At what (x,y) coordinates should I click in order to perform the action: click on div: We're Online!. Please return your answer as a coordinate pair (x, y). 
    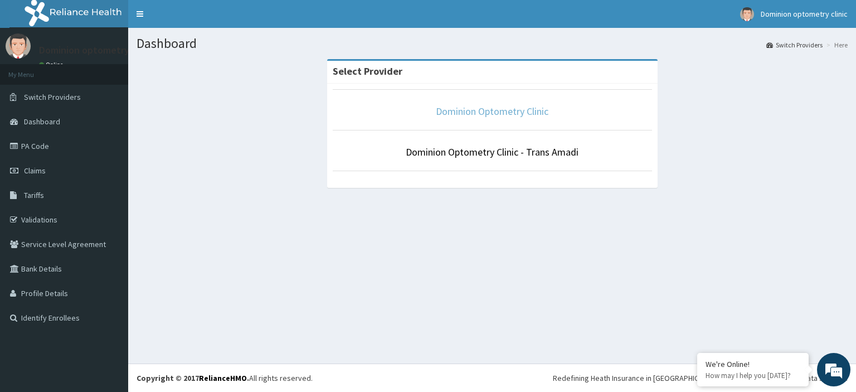
    Looking at the image, I should click on (753, 364).